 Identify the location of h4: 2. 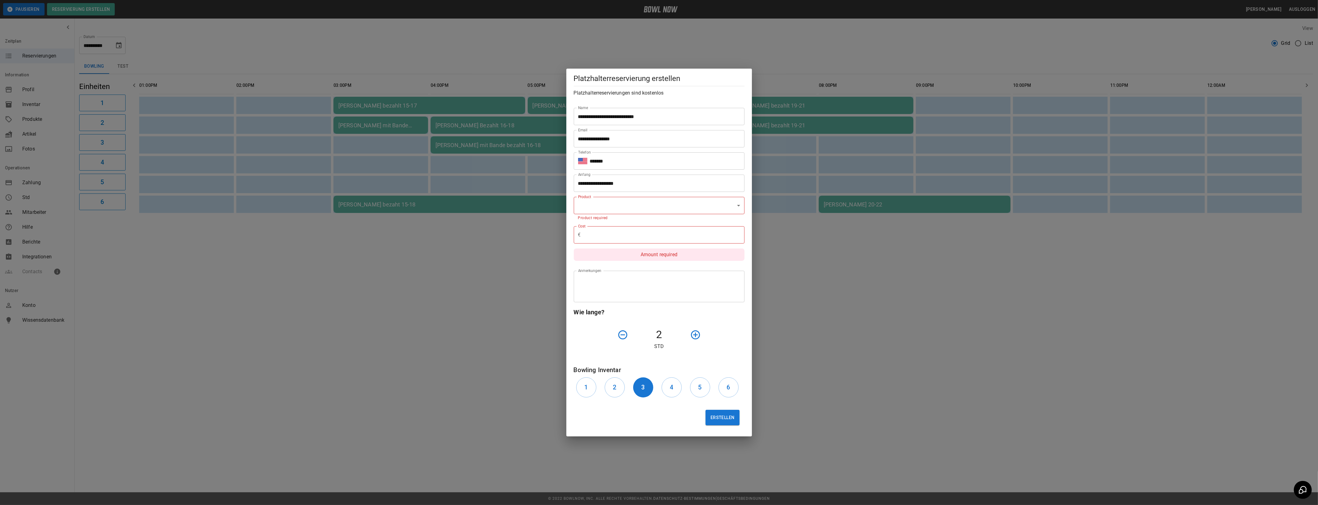
(659, 335).